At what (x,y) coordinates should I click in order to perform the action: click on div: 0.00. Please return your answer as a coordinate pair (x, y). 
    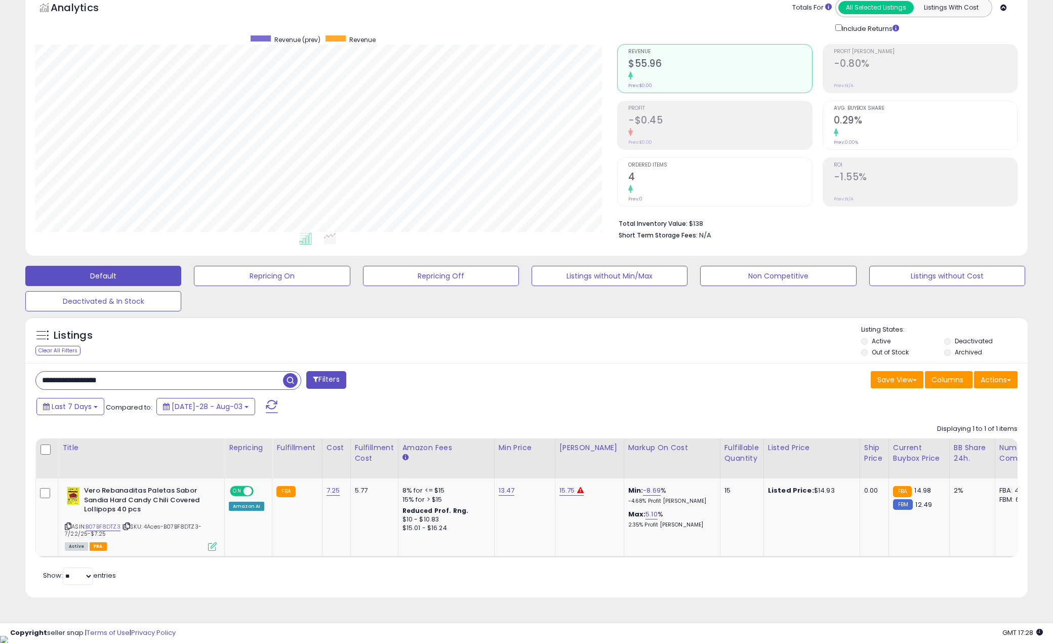
    Looking at the image, I should click on (872, 490).